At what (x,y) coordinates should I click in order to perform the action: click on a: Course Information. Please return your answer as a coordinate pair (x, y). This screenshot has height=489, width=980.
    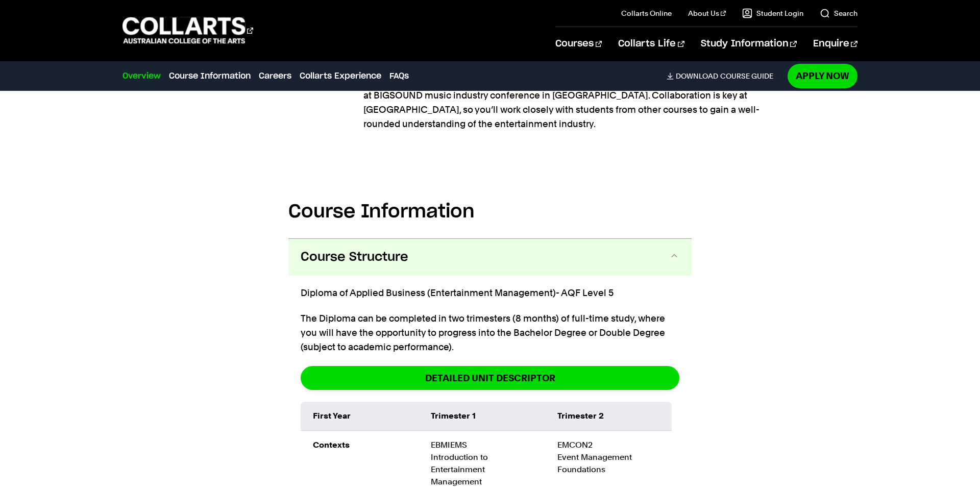
    Looking at the image, I should click on (210, 76).